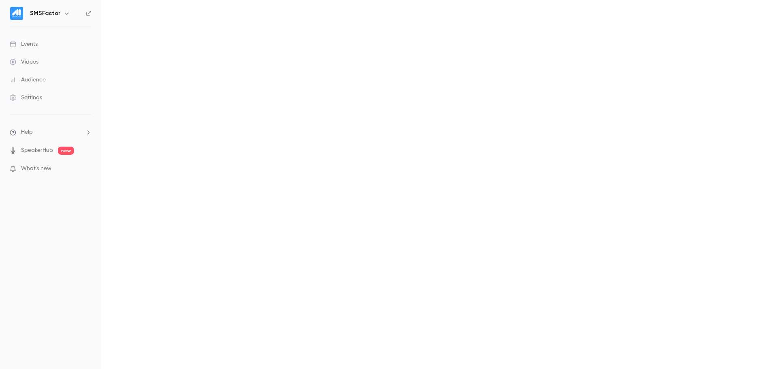 This screenshot has height=369, width=777. I want to click on div: Events, so click(23, 44).